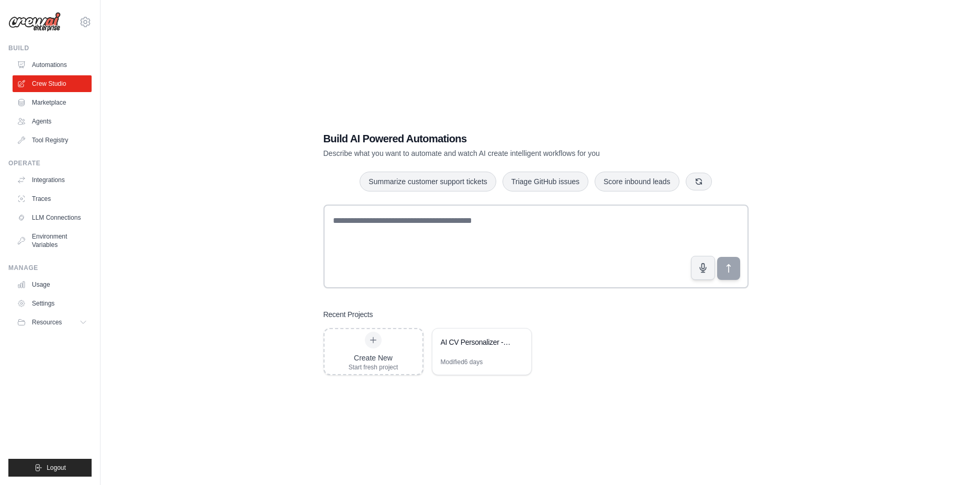  I want to click on div: Start fresh project, so click(373, 367).